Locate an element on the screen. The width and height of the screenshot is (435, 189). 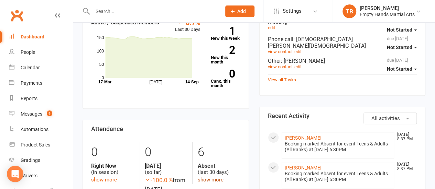
div: Last 30 Days is located at coordinates (188, 26).